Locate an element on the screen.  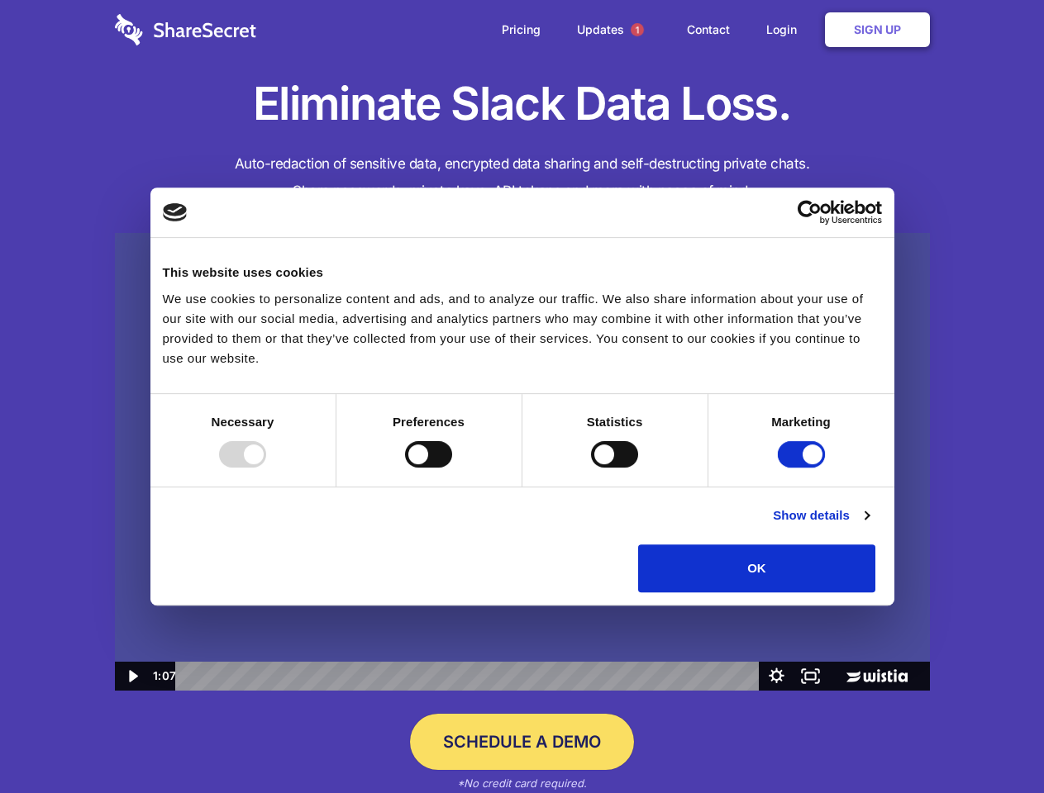
strong: Preferences is located at coordinates (428, 421).